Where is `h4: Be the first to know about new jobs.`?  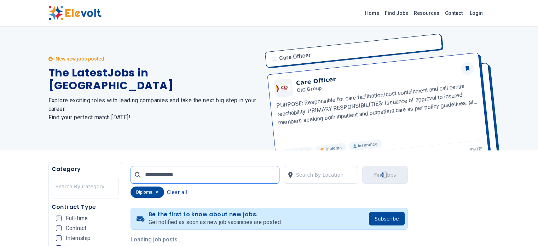 h4: Be the first to know about new jobs. is located at coordinates (215, 215).